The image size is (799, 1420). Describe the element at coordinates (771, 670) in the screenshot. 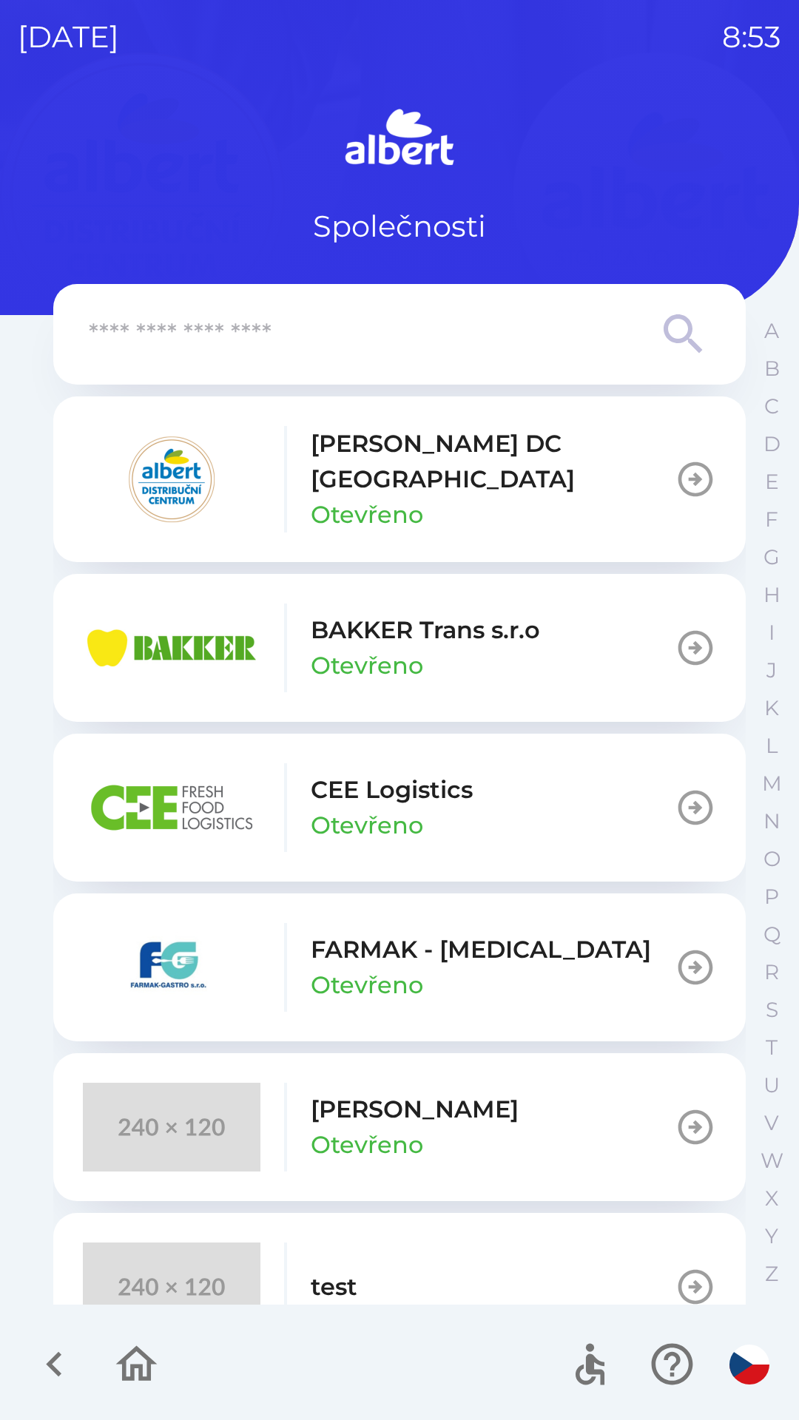

I see `button: J` at that location.